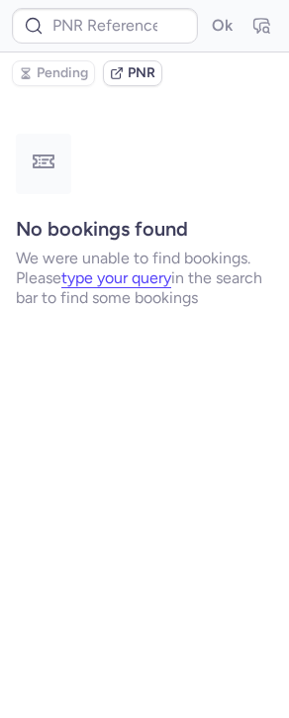  Describe the element at coordinates (145, 258) in the screenshot. I see `p: We were unable to find bookings.` at that location.